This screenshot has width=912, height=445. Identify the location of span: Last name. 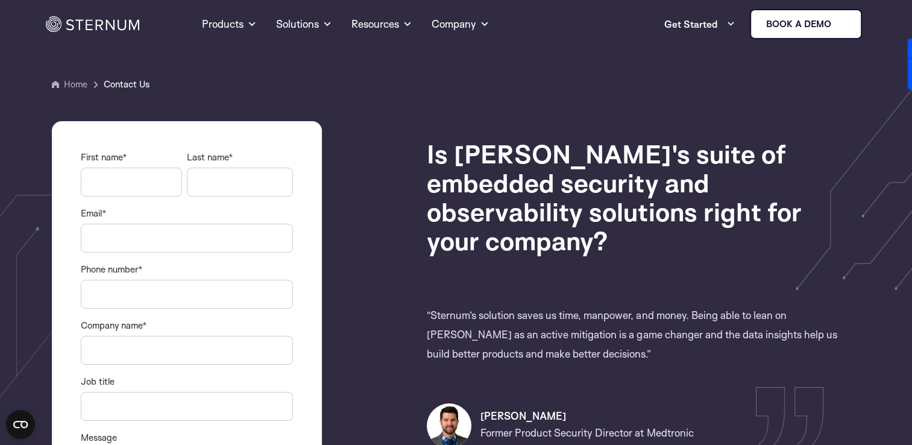
(207, 157).